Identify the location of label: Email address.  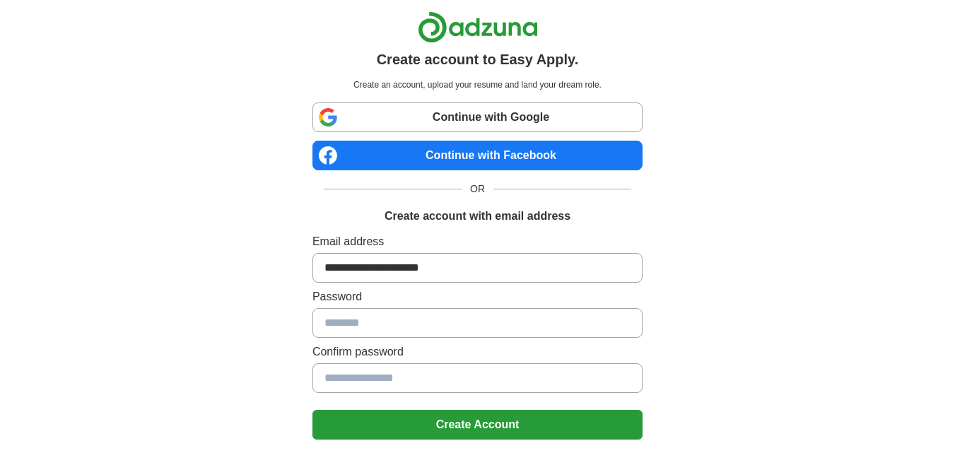
(477, 242).